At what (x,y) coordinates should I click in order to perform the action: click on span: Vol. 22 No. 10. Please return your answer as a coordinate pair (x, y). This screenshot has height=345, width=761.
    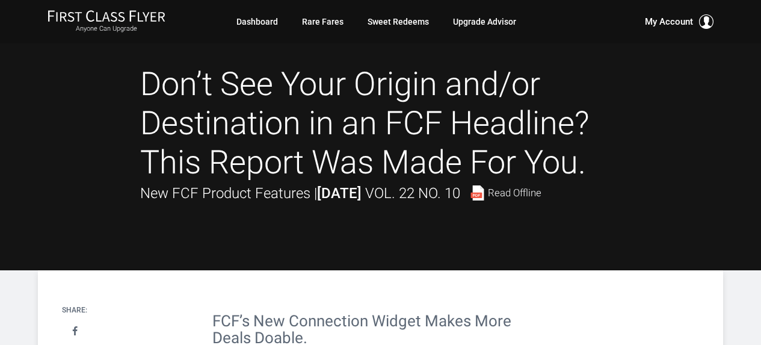
    Looking at the image, I should click on (413, 193).